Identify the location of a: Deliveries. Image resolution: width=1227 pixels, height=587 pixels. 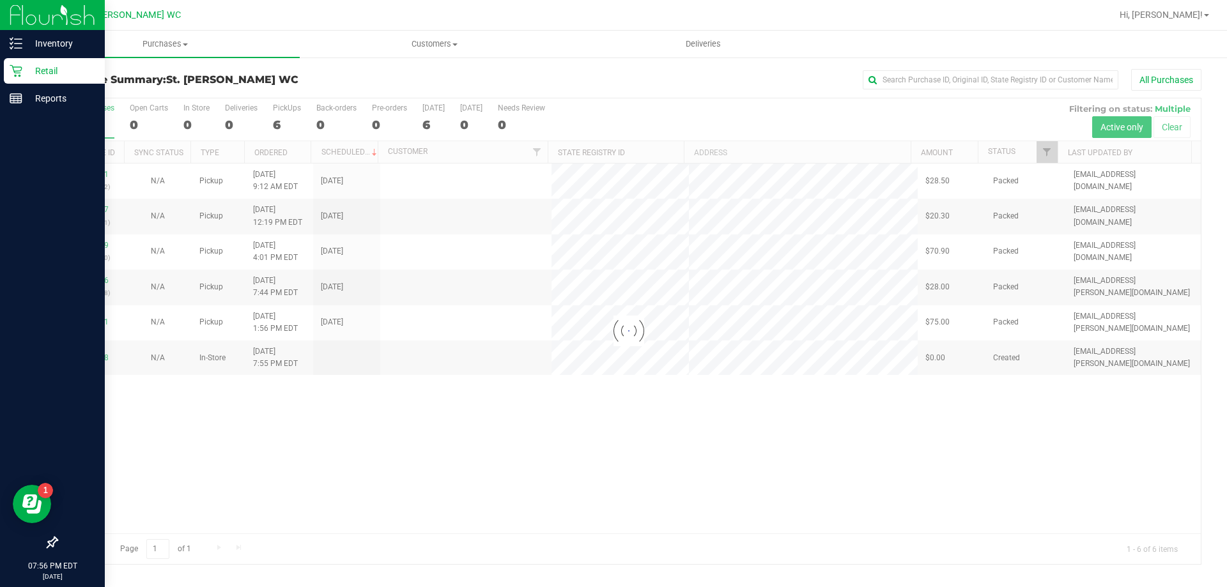
(703, 44).